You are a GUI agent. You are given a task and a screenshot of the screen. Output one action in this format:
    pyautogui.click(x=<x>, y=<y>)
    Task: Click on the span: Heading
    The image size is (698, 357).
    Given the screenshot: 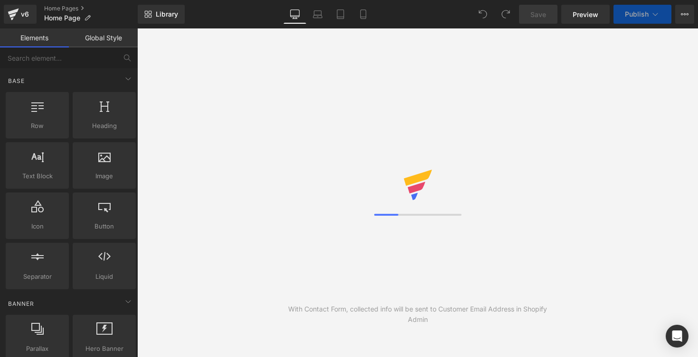 What is the action you would take?
    pyautogui.click(x=104, y=126)
    